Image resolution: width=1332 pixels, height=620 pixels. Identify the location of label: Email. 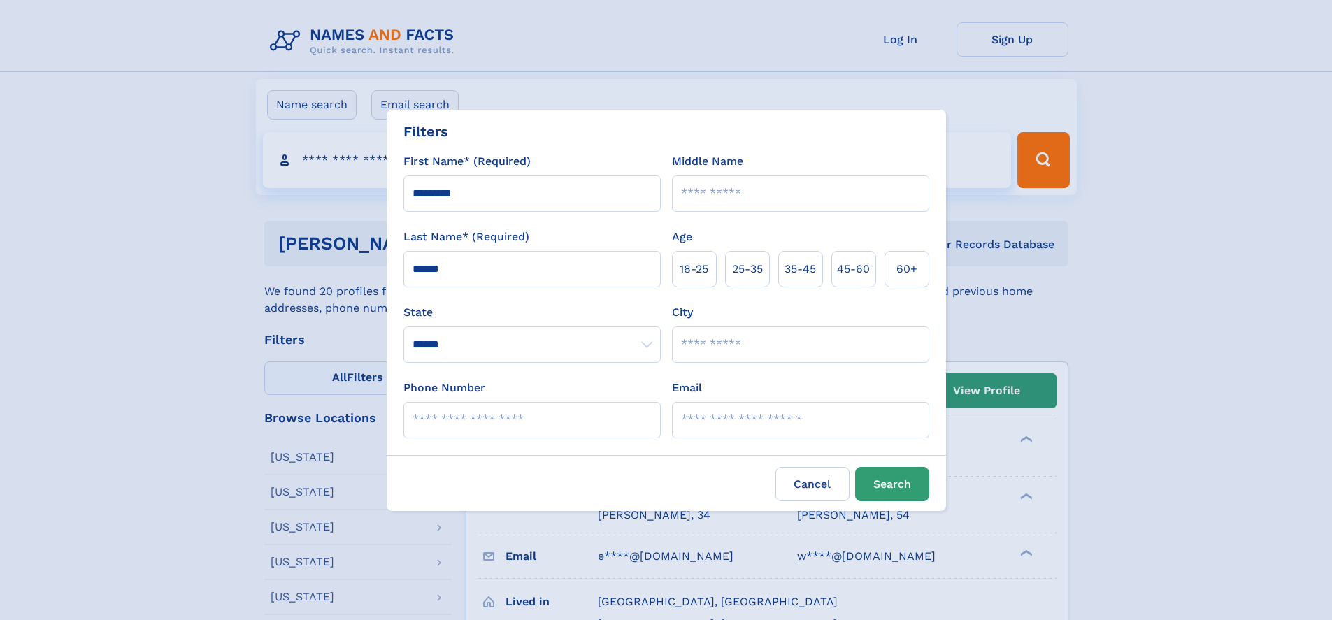
(687, 388).